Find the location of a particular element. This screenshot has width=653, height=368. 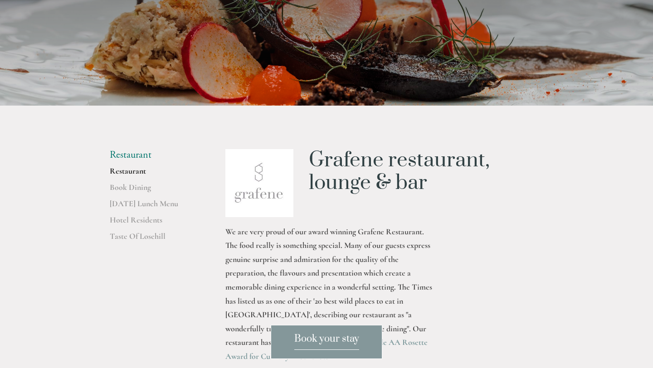

p: We are very proud of our award winning Grafene Restaurant. The food really is something special. ... is located at coordinates (329, 294).